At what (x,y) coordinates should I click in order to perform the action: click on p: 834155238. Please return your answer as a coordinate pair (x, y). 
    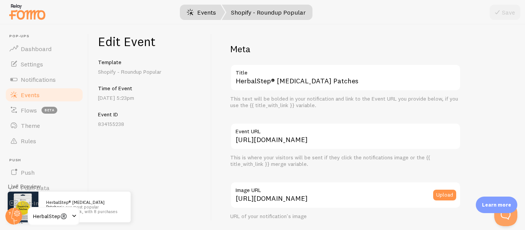
    Looking at the image, I should click on (150, 124).